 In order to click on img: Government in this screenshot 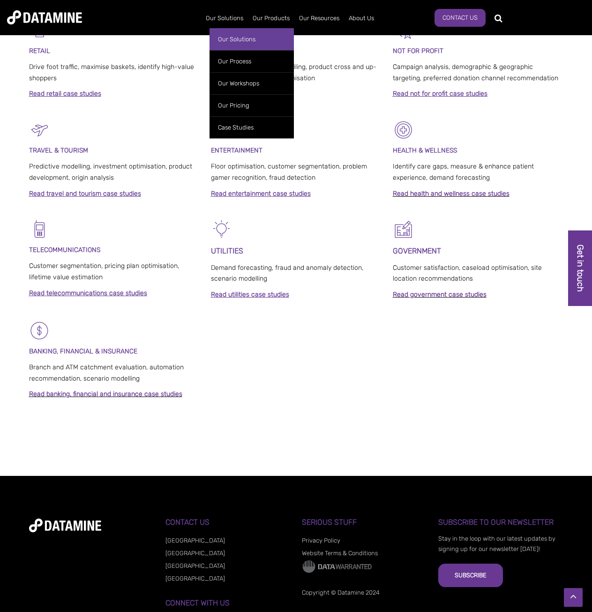, I will do `click(403, 229)`.